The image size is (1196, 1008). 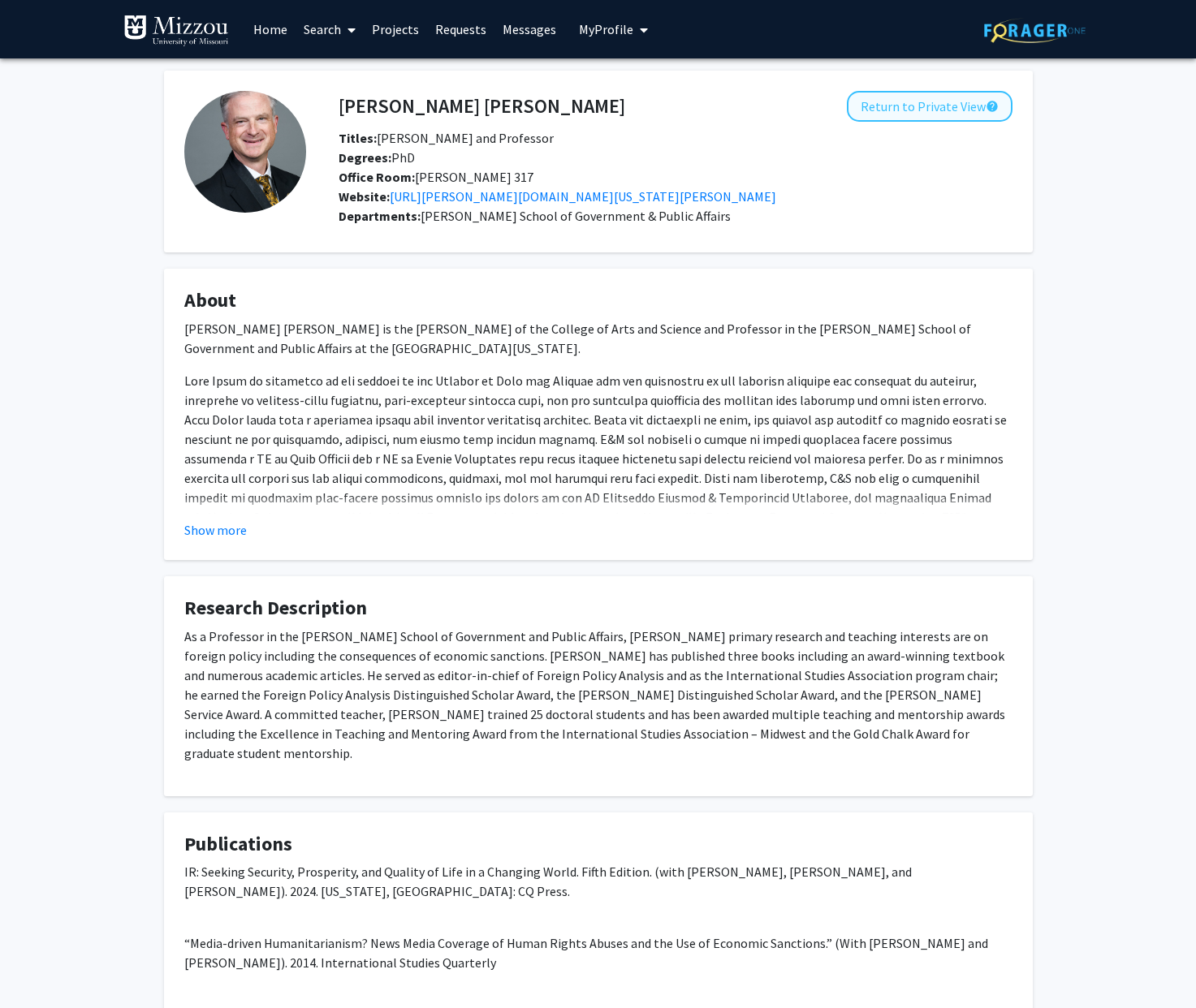 What do you see at coordinates (379, 216) in the screenshot?
I see `b: Departments:` at bounding box center [379, 216].